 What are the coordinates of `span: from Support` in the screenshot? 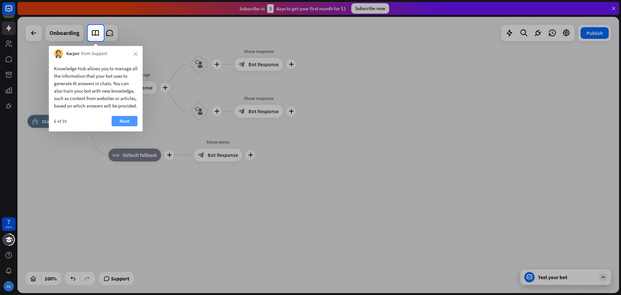 It's located at (94, 54).